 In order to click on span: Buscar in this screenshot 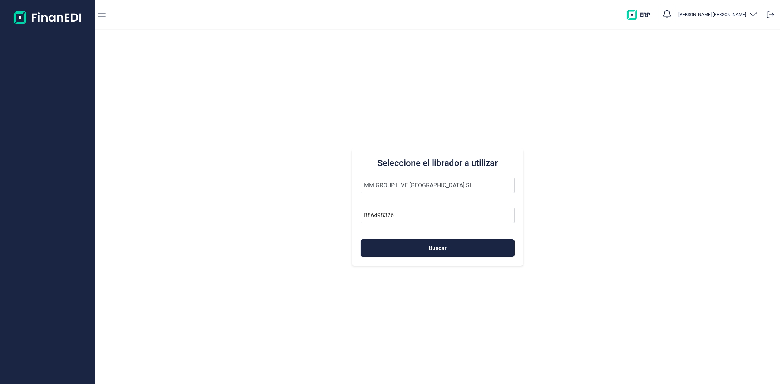, I will do `click(438, 248)`.